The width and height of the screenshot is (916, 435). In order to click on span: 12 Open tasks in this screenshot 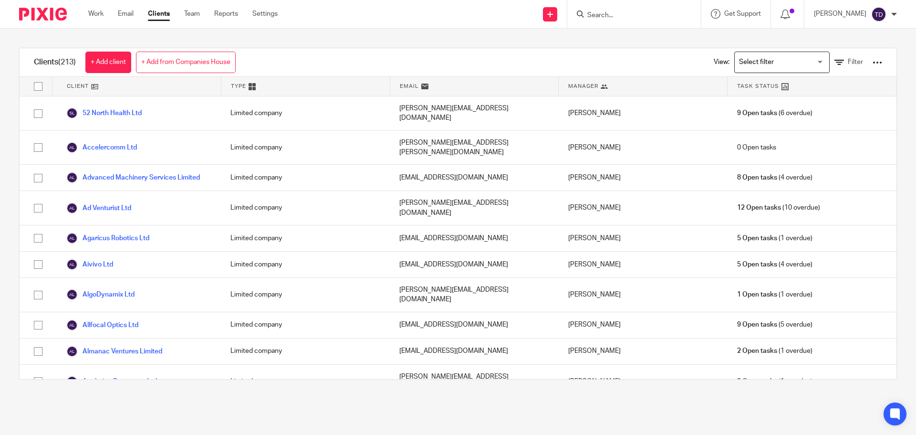, I will do `click(759, 208)`.